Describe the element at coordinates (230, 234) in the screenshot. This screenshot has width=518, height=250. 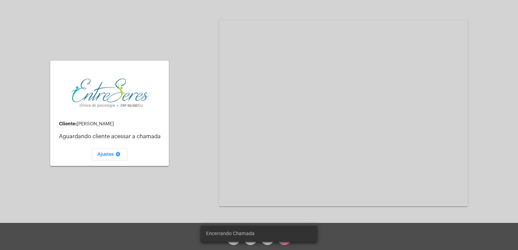
I see `span: Encerrando Chamada` at that location.